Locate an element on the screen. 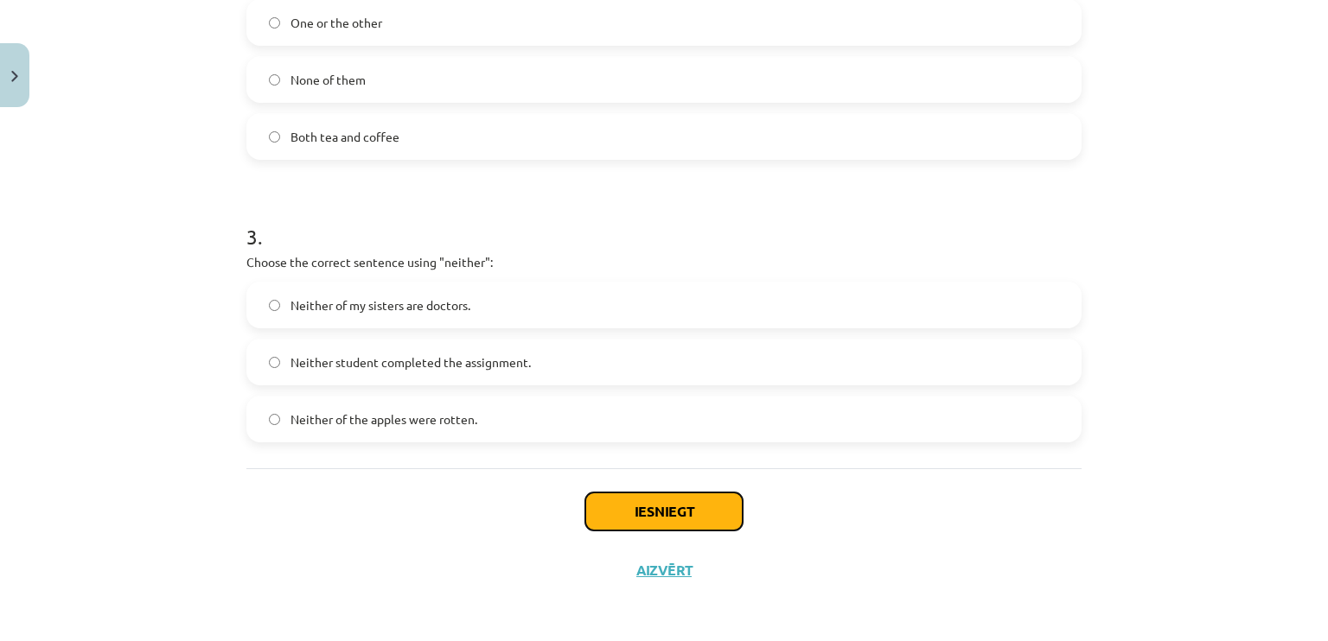  button: Aizvērt is located at coordinates (664, 571).